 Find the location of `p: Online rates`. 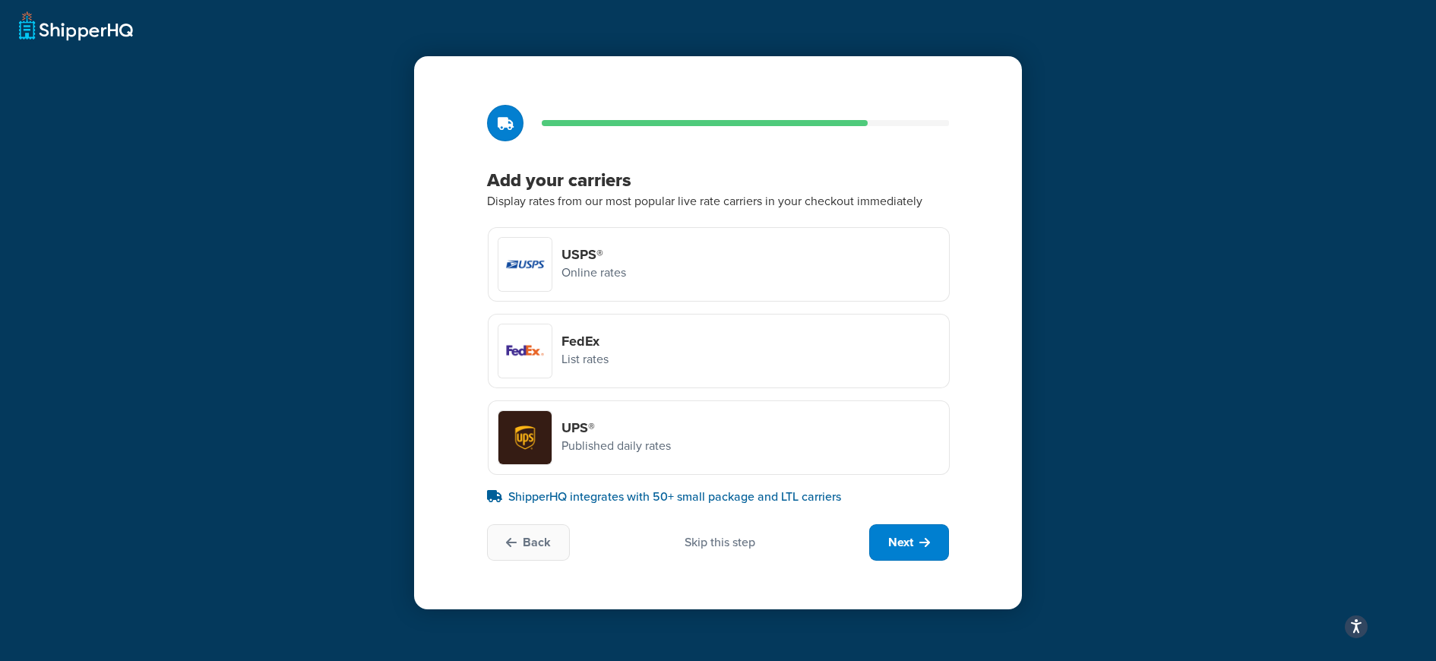

p: Online rates is located at coordinates (593, 273).